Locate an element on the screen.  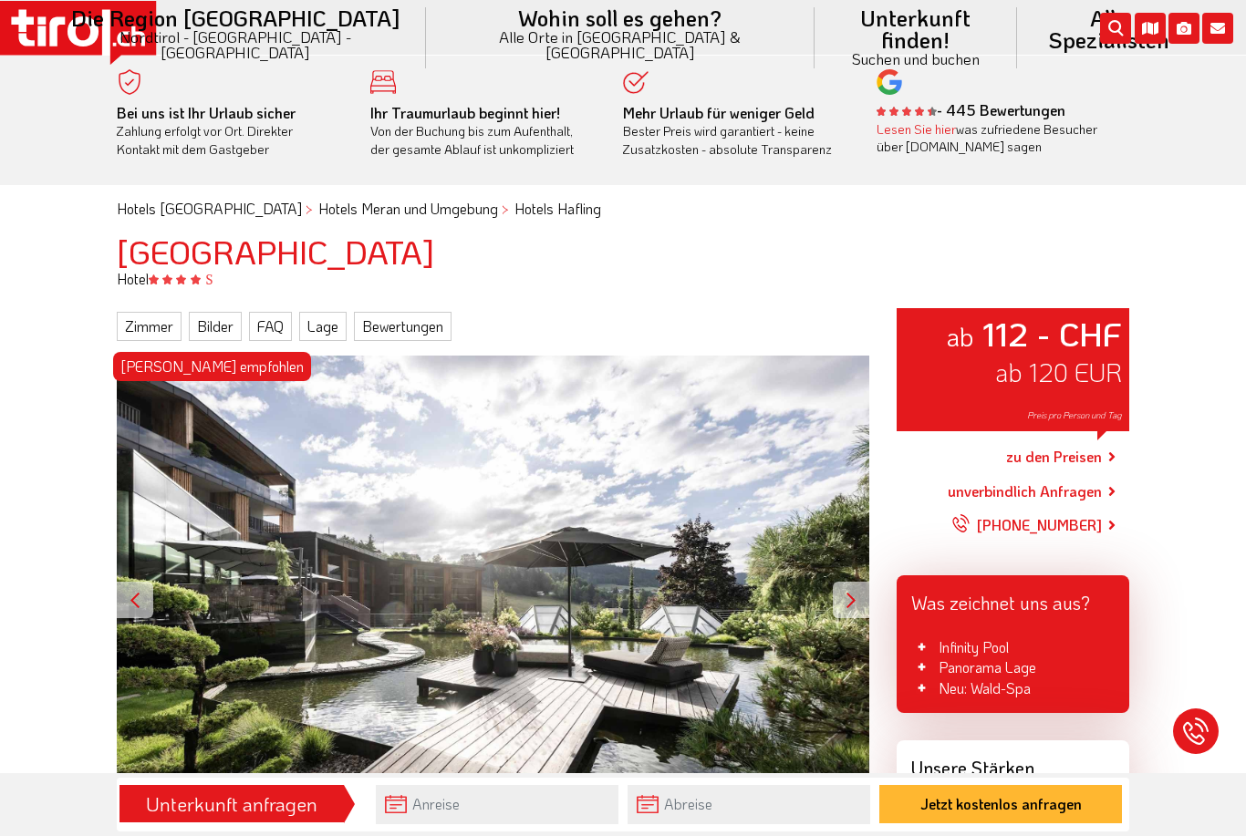
div: Hotel is located at coordinates (623, 279).